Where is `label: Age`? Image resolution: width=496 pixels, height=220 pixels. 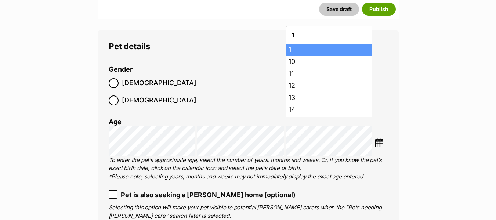
label: Age is located at coordinates (115, 121).